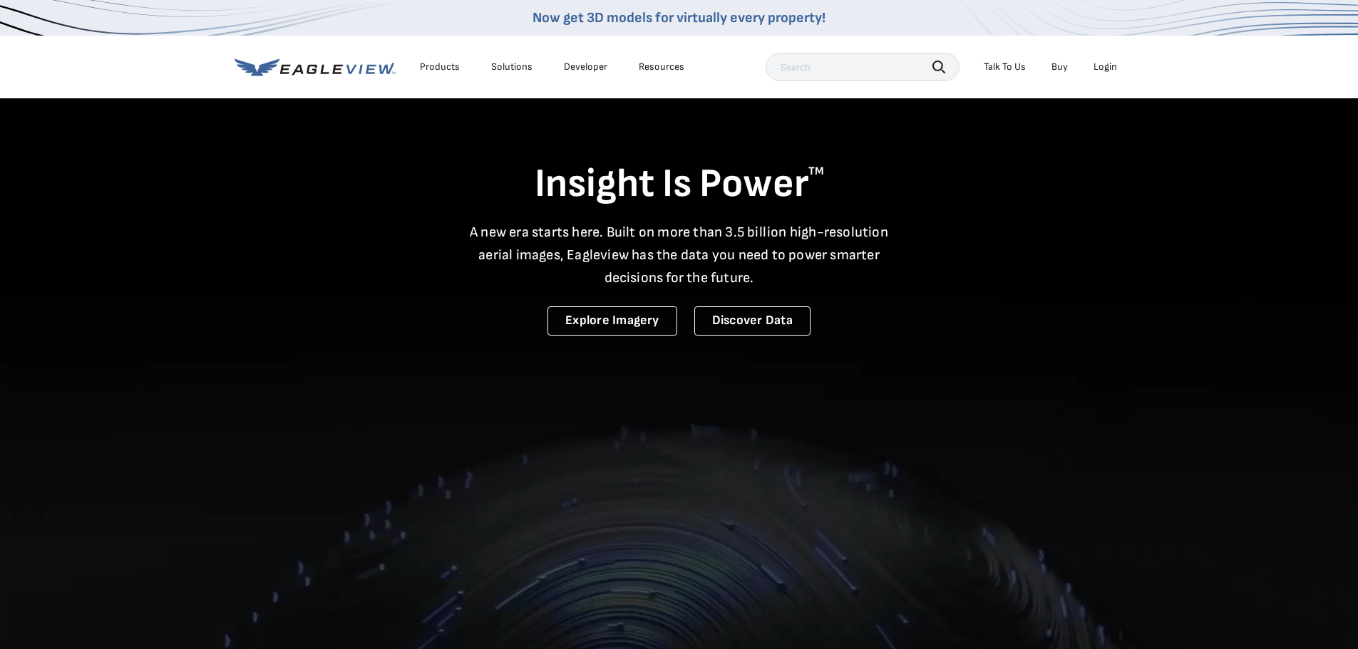 This screenshot has height=649, width=1358. What do you see at coordinates (1059, 67) in the screenshot?
I see `a: Buy` at bounding box center [1059, 67].